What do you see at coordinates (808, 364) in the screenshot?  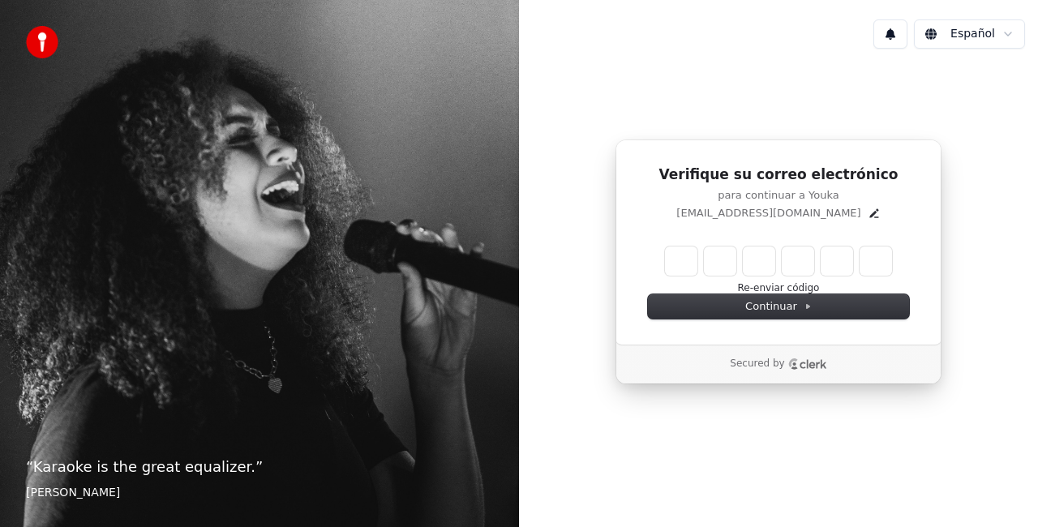 I see `a: Clerk logo` at bounding box center [808, 364].